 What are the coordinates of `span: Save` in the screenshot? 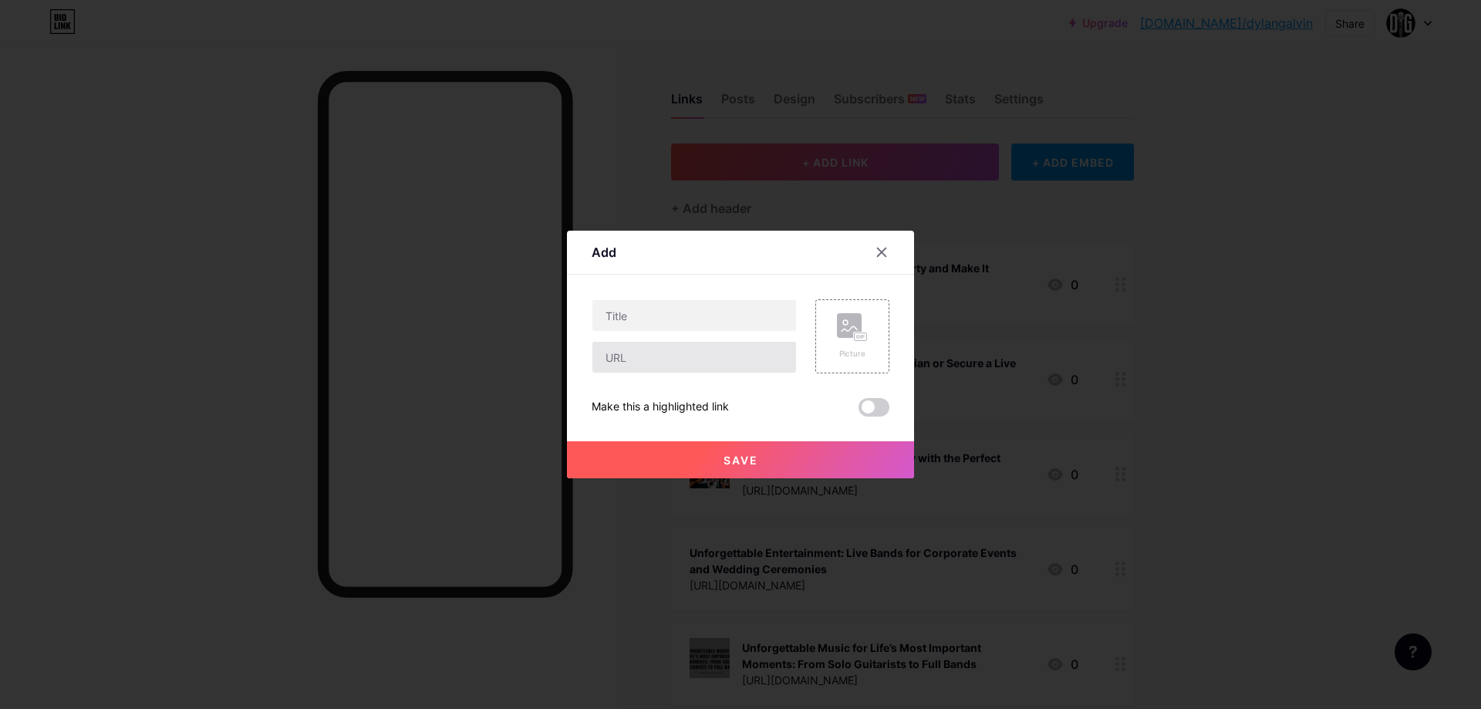 It's located at (740, 460).